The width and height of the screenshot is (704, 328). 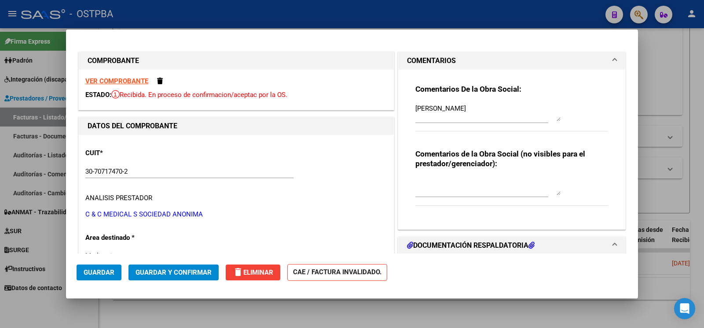 I want to click on strong: VER COMPROBANTE, so click(x=117, y=81).